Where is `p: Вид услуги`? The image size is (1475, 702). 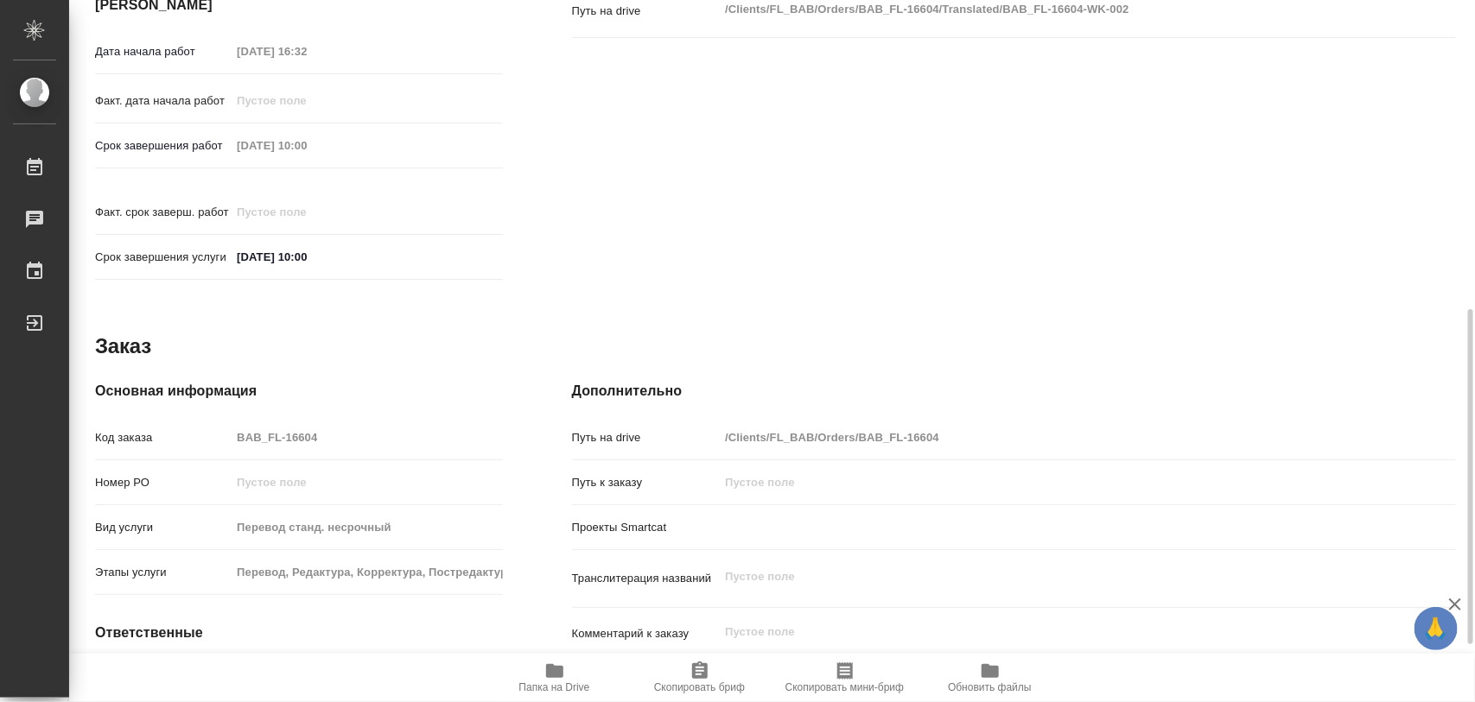 p: Вид услуги is located at coordinates (162, 528).